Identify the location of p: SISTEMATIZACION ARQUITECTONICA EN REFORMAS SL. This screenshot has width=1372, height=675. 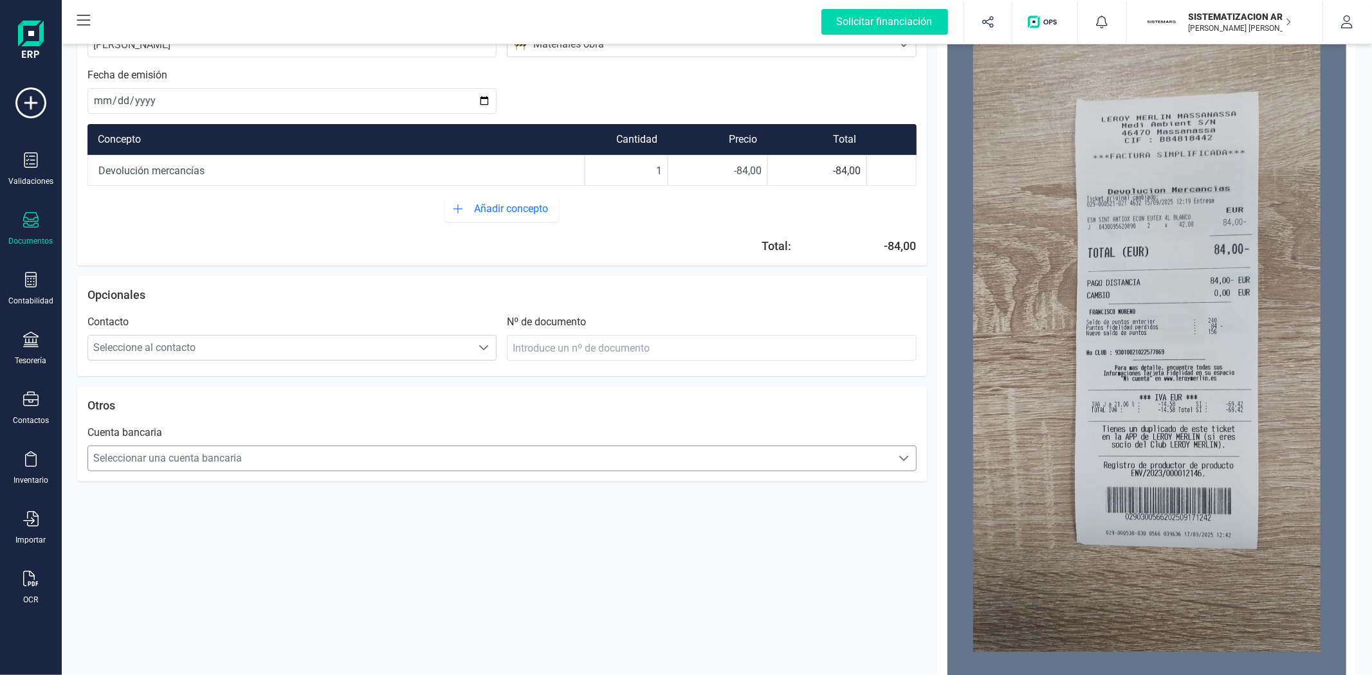
(1240, 17).